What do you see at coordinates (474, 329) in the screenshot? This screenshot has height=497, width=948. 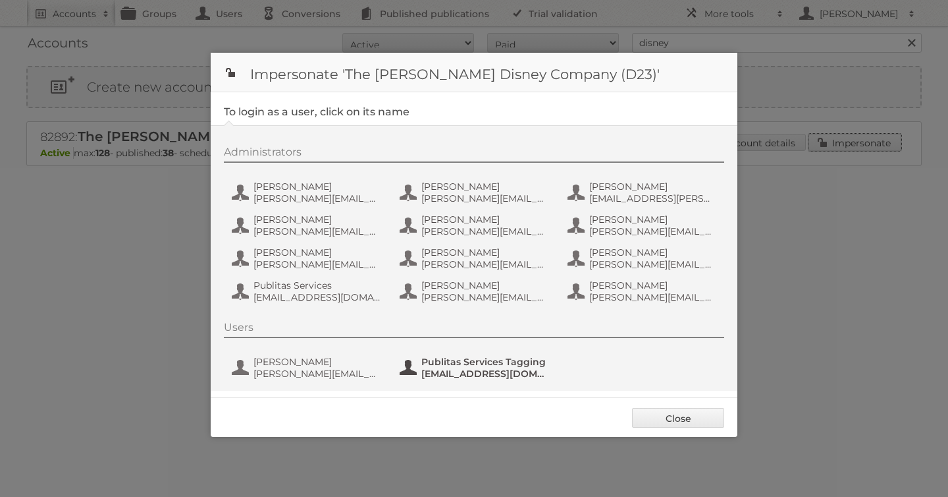 I see `div: Users` at bounding box center [474, 329].